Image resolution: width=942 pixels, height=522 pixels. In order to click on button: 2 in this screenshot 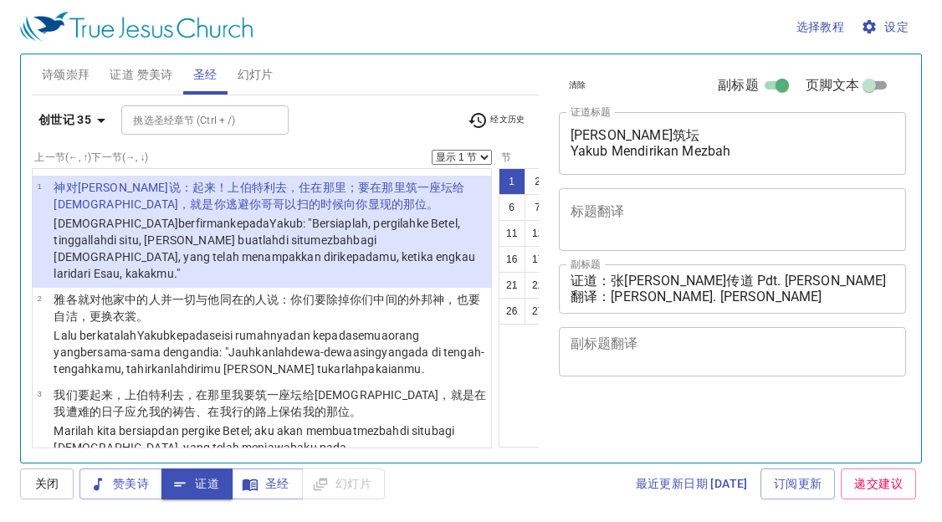, I will do `click(538, 182)`.